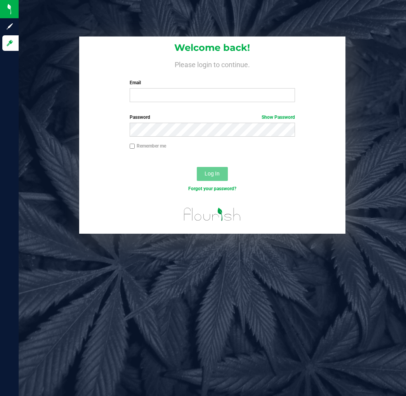 This screenshot has width=406, height=396. I want to click on label: Email, so click(212, 83).